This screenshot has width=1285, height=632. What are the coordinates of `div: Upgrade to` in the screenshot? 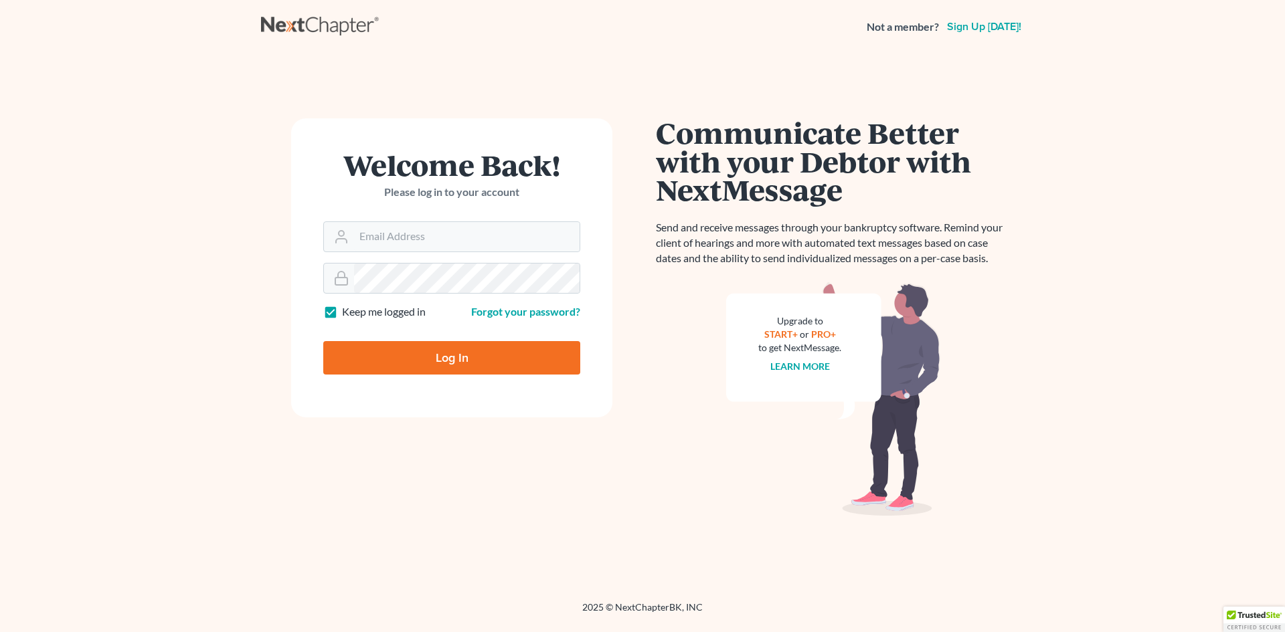 It's located at (800, 321).